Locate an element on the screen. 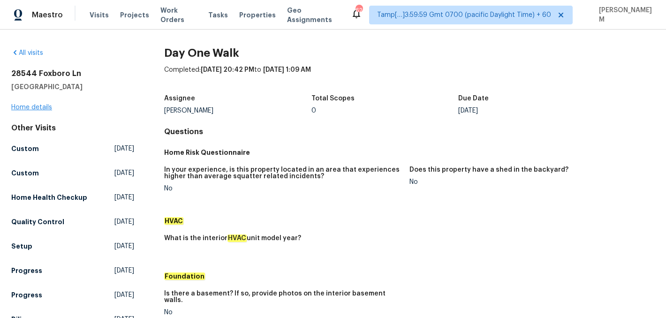 This screenshot has height=318, width=666. em: Foundation is located at coordinates (184, 276).